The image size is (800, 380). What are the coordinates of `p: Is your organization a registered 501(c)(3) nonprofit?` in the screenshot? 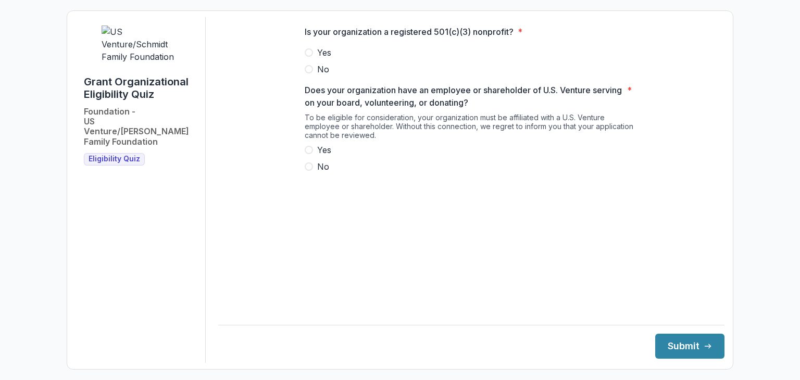 It's located at (409, 32).